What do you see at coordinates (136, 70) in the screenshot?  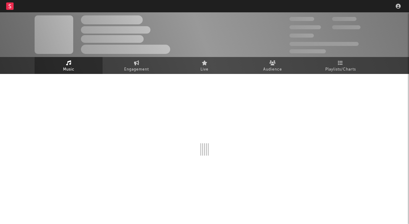 I see `span: Engagement` at bounding box center [136, 70].